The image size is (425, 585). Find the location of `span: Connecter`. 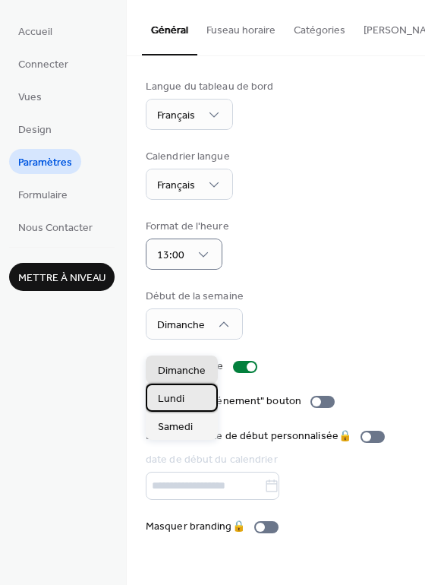

span: Connecter is located at coordinates (43, 65).